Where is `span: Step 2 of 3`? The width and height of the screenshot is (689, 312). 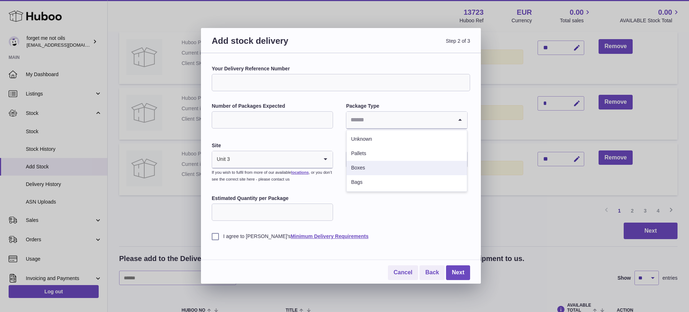 span: Step 2 of 3 is located at coordinates (405, 45).